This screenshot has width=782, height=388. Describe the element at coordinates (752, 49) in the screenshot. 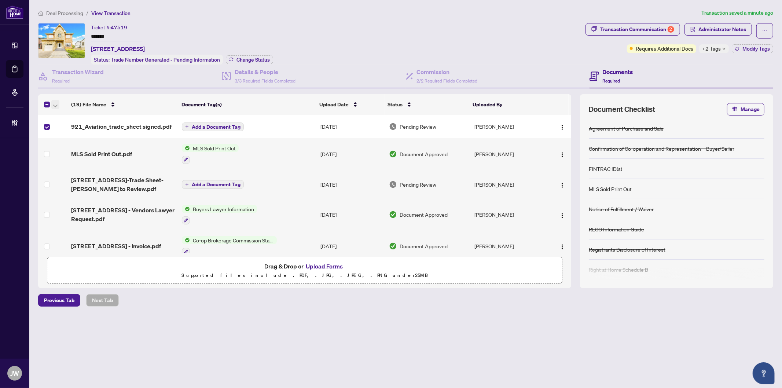

I see `button: Modify Tags` at that location.